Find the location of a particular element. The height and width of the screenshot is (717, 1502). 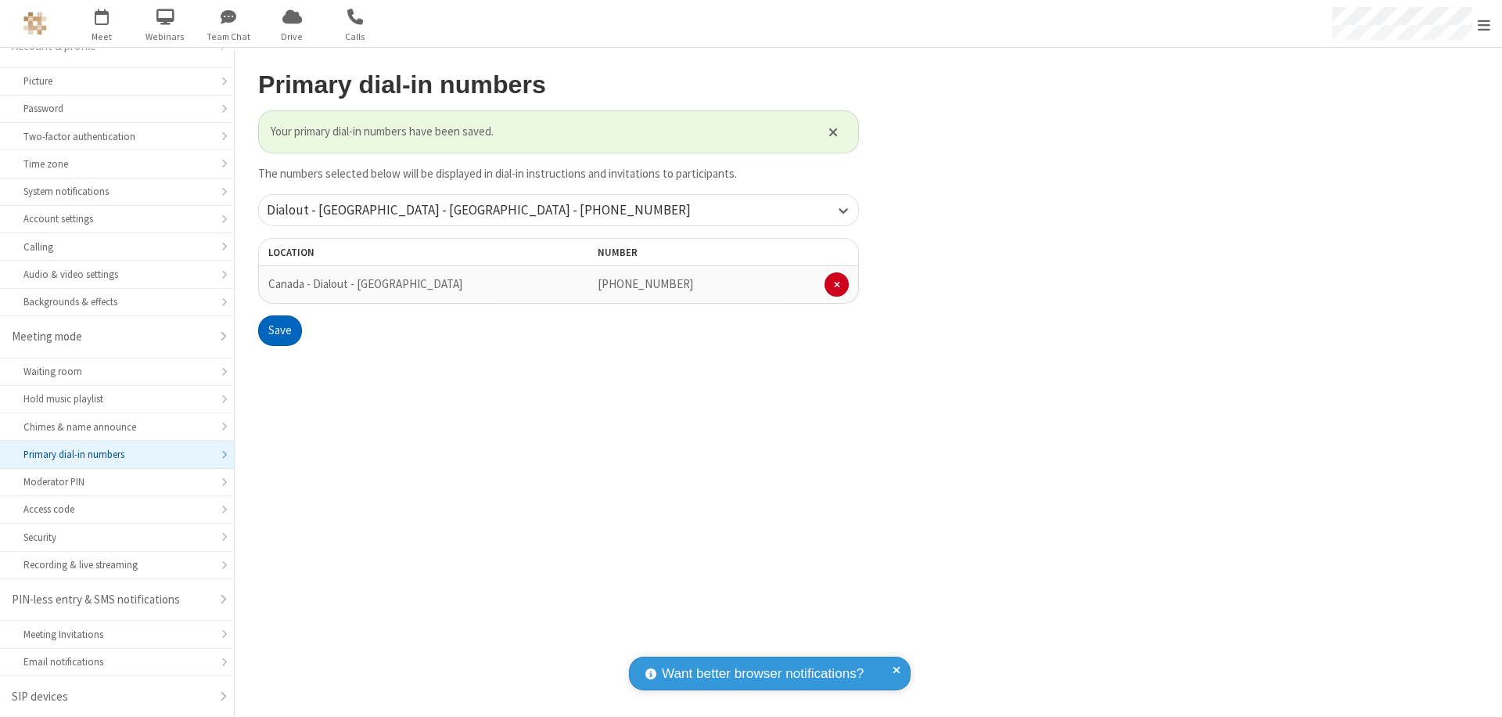

button: Close alert is located at coordinates (833, 131).